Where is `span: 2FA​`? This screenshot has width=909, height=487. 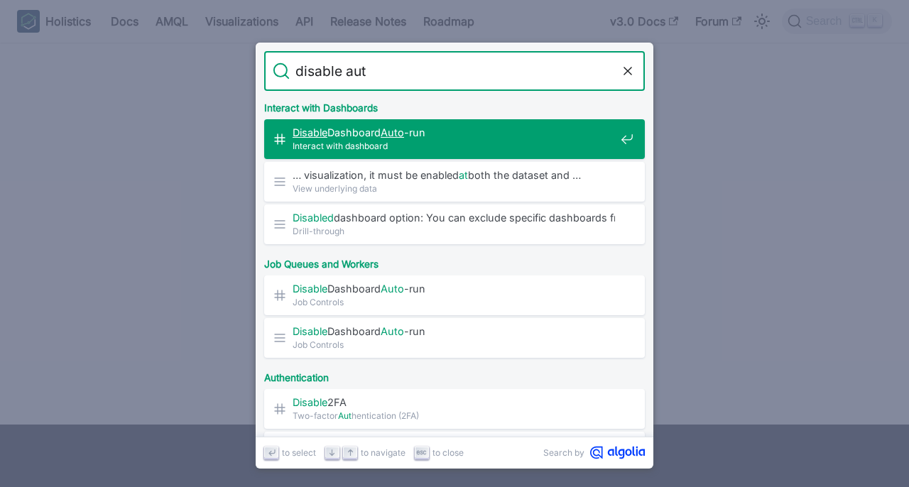 span: 2FA​ is located at coordinates (454, 402).